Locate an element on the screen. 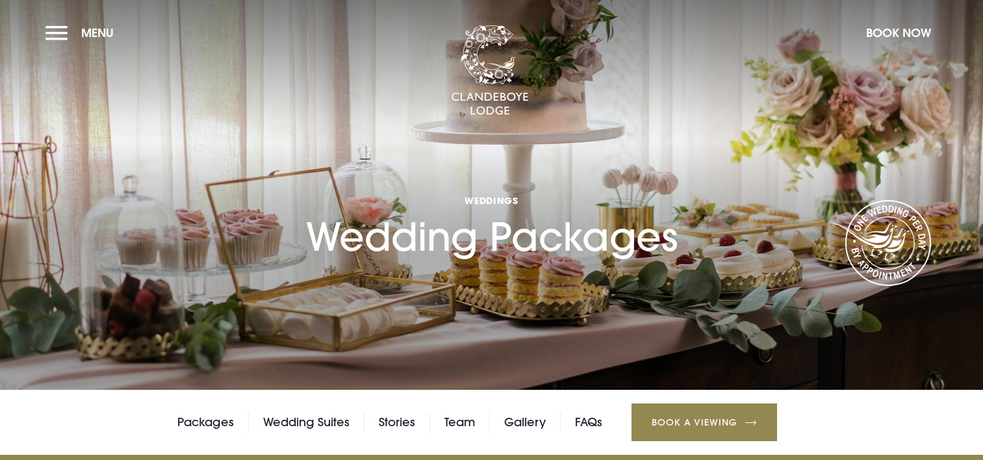 The image size is (983, 460). button: Menu is located at coordinates (83, 33).